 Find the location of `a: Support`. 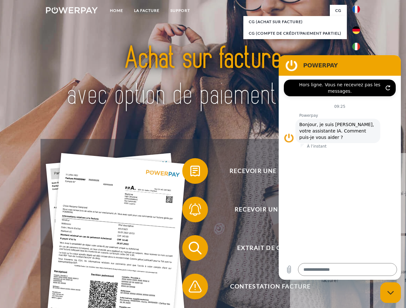

a: Support is located at coordinates (180, 11).